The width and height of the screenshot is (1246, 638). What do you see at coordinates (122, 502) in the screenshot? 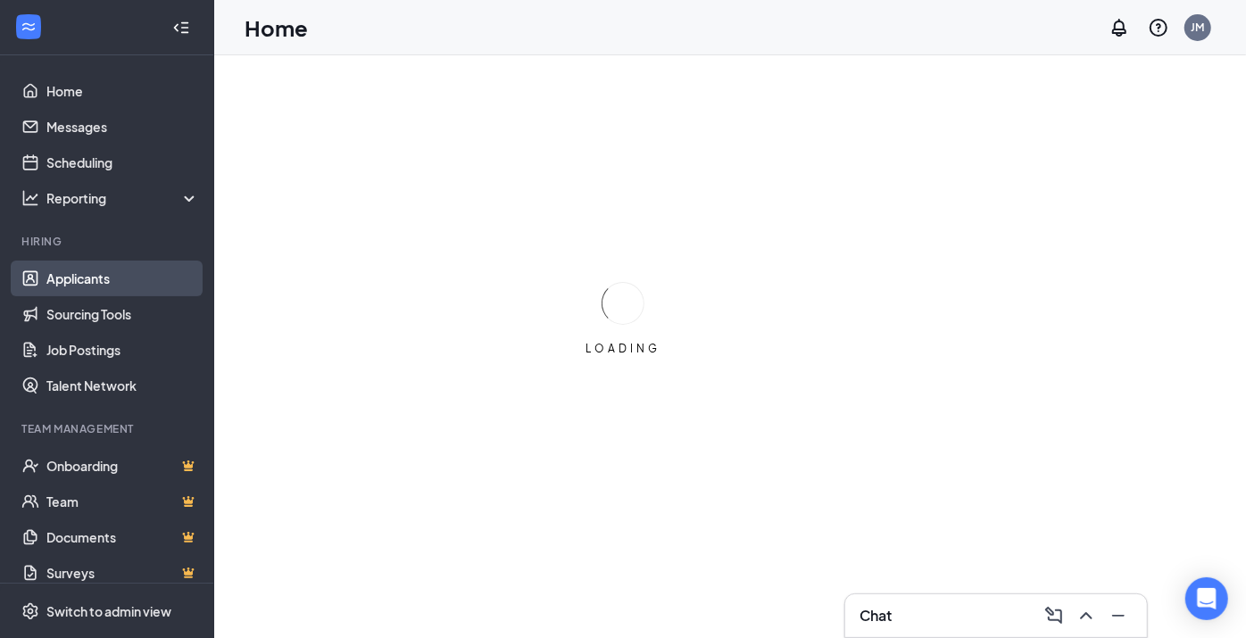
I see `a: TeamCrown` at bounding box center [122, 502].